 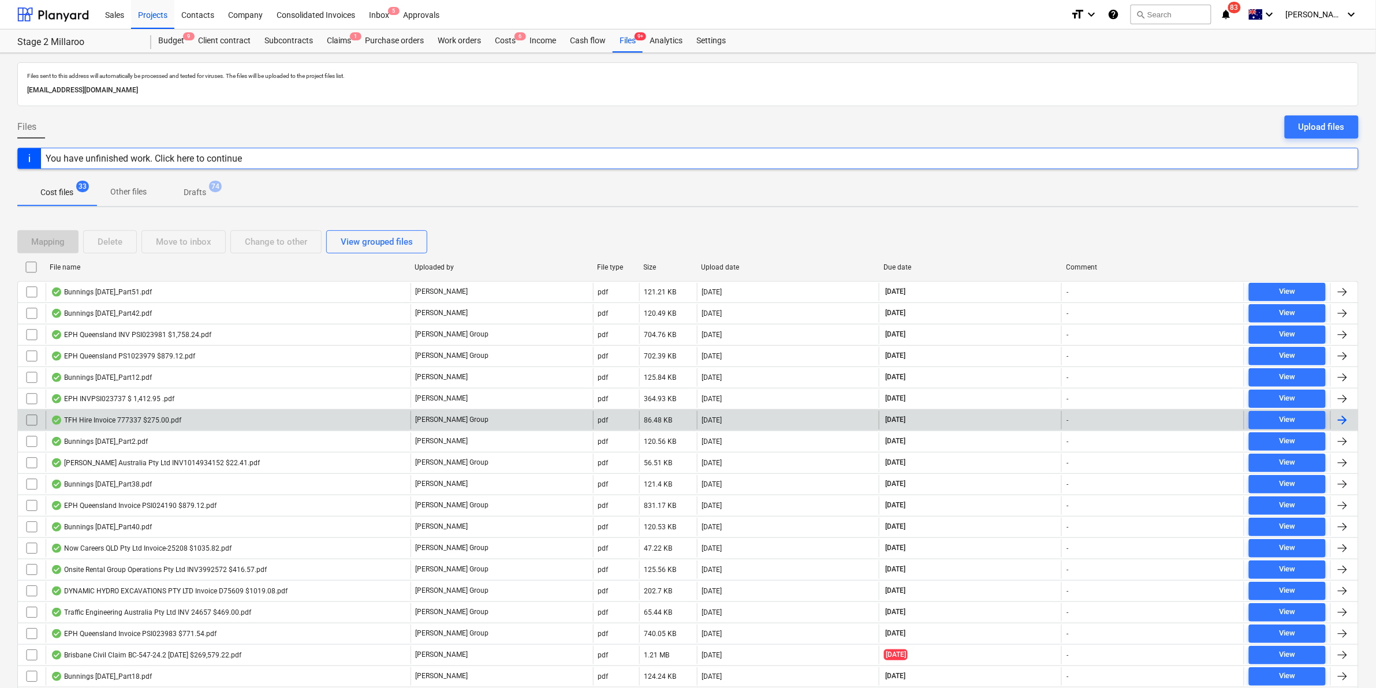 What do you see at coordinates (661, 634) in the screenshot?
I see `div: 740.05 KB` at bounding box center [661, 634].